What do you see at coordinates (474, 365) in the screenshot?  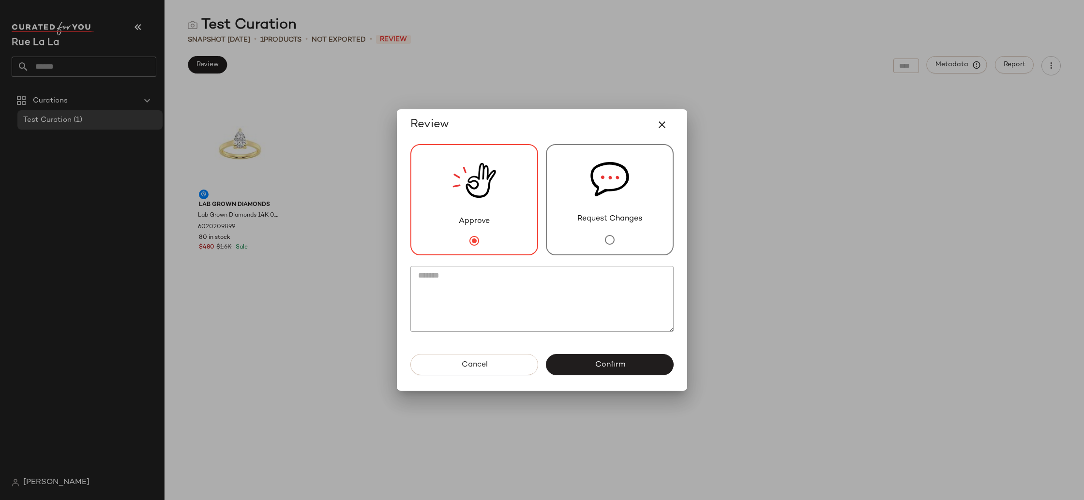 I see `span: Cancel` at bounding box center [474, 365].